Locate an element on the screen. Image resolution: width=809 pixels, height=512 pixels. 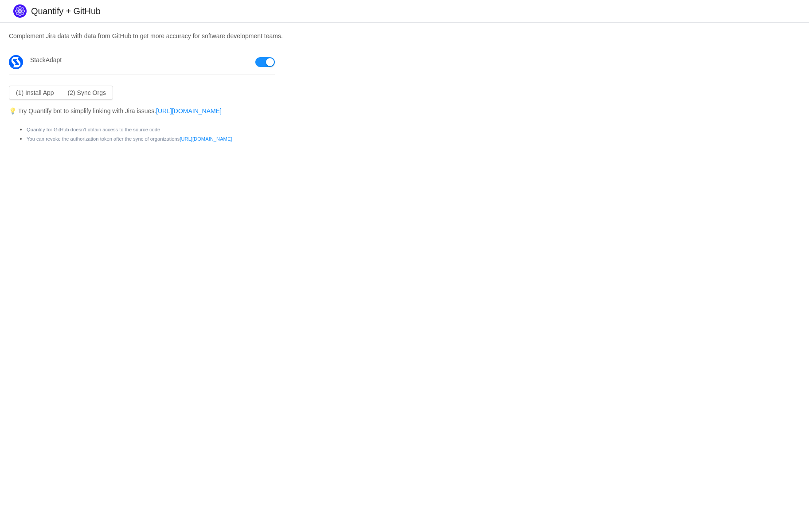
span: StackAdapt is located at coordinates (46, 60).